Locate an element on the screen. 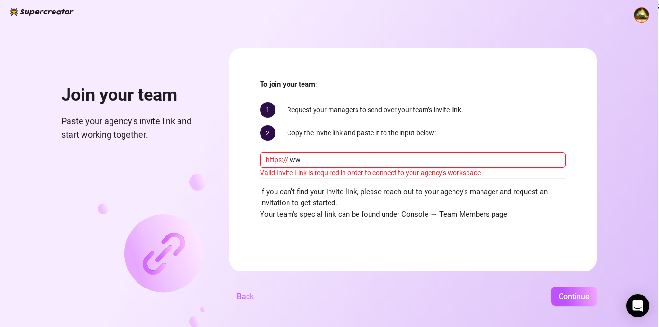  span: 1 is located at coordinates (268, 110).